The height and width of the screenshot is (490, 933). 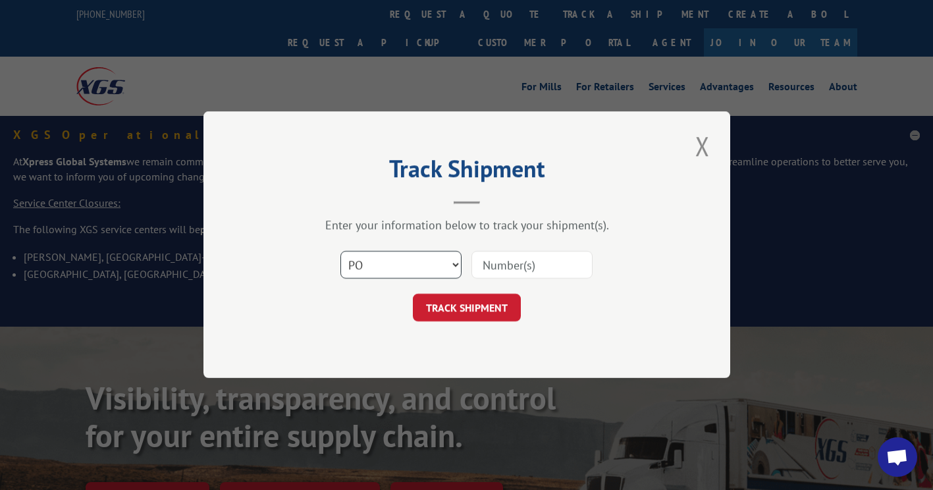 What do you see at coordinates (897, 457) in the screenshot?
I see `a: Open chat` at bounding box center [897, 457].